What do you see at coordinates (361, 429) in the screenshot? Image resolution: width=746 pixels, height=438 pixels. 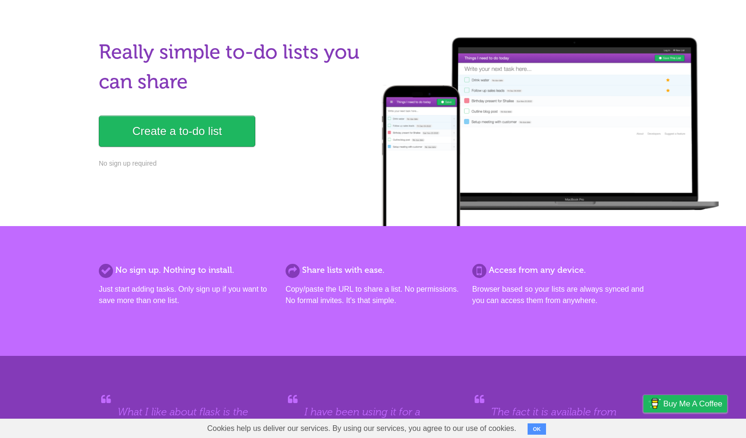 I see `span: Cookies help us deliver our services. By using our services, you agree to our use of cookies.` at bounding box center [361, 429].